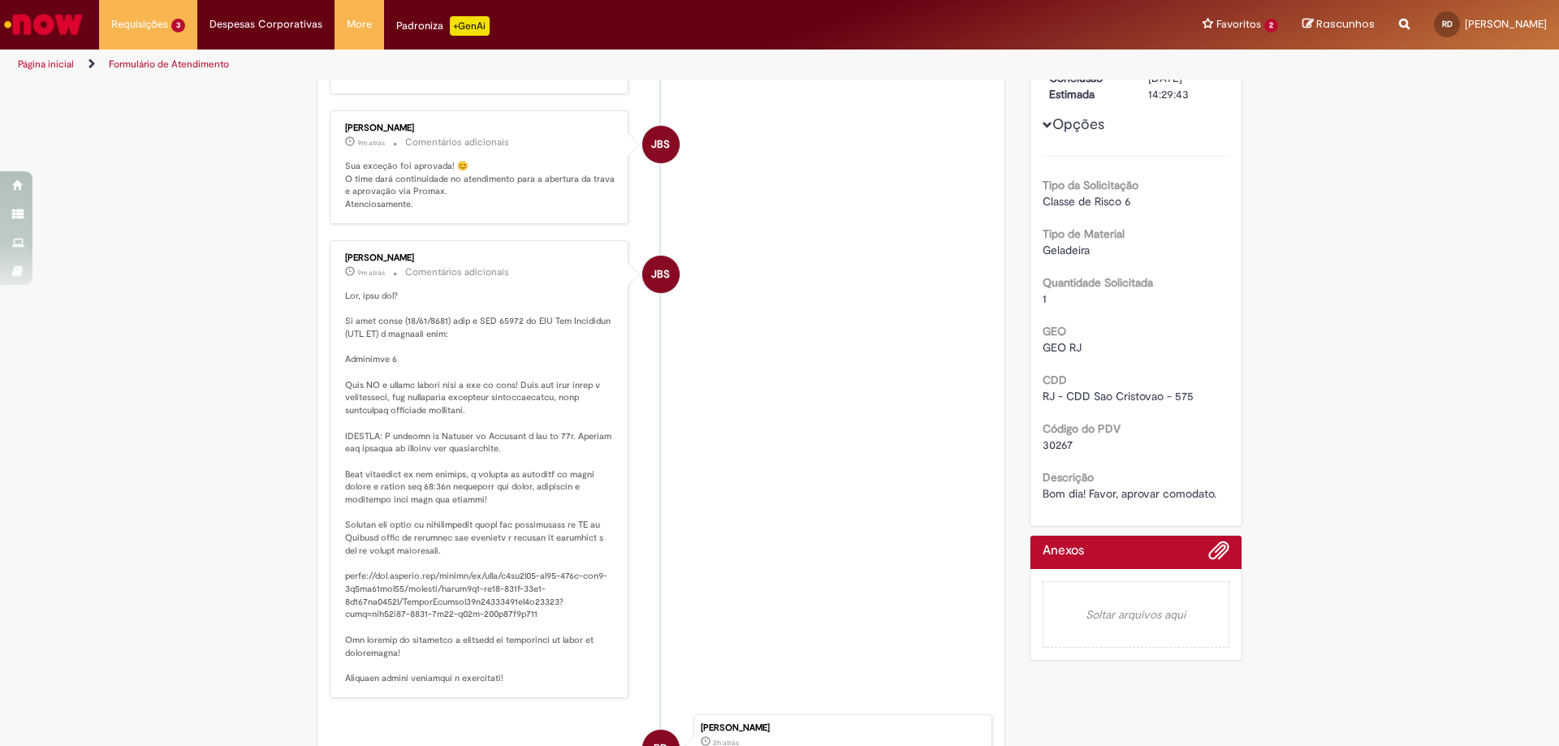 This screenshot has height=746, width=1559. Describe the element at coordinates (45, 64) in the screenshot. I see `a: Página inicial` at that location.